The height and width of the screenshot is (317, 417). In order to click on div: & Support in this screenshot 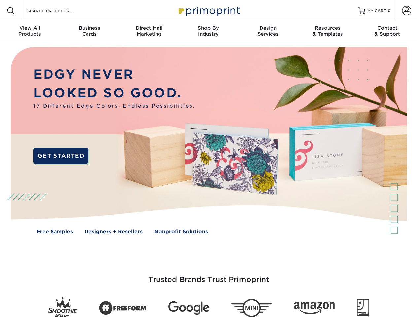, I will do `click(387, 31)`.